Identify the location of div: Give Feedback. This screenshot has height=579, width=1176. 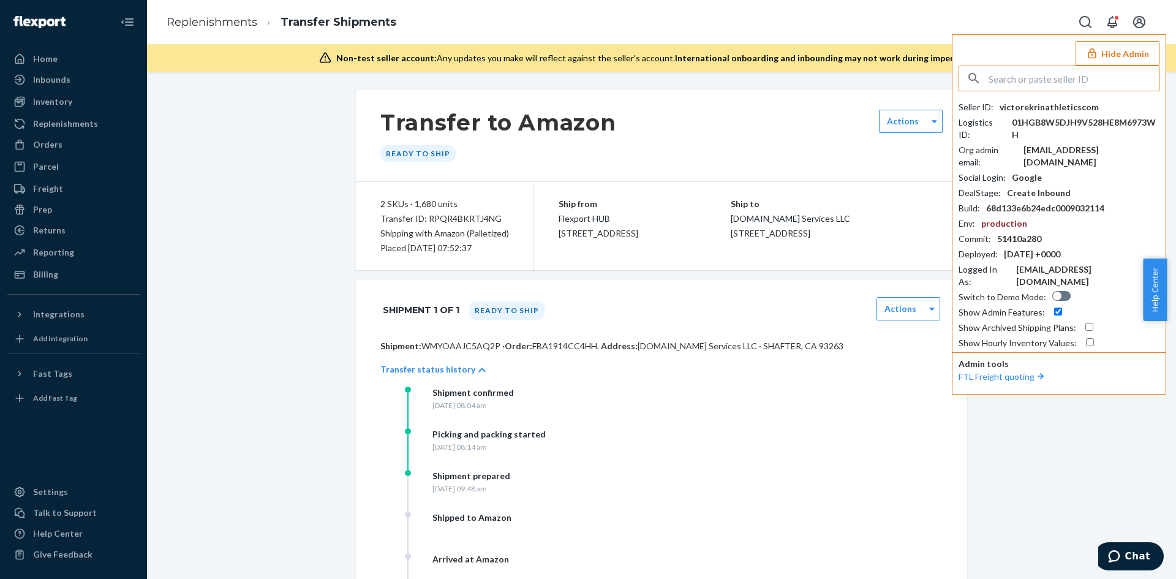
(62, 554).